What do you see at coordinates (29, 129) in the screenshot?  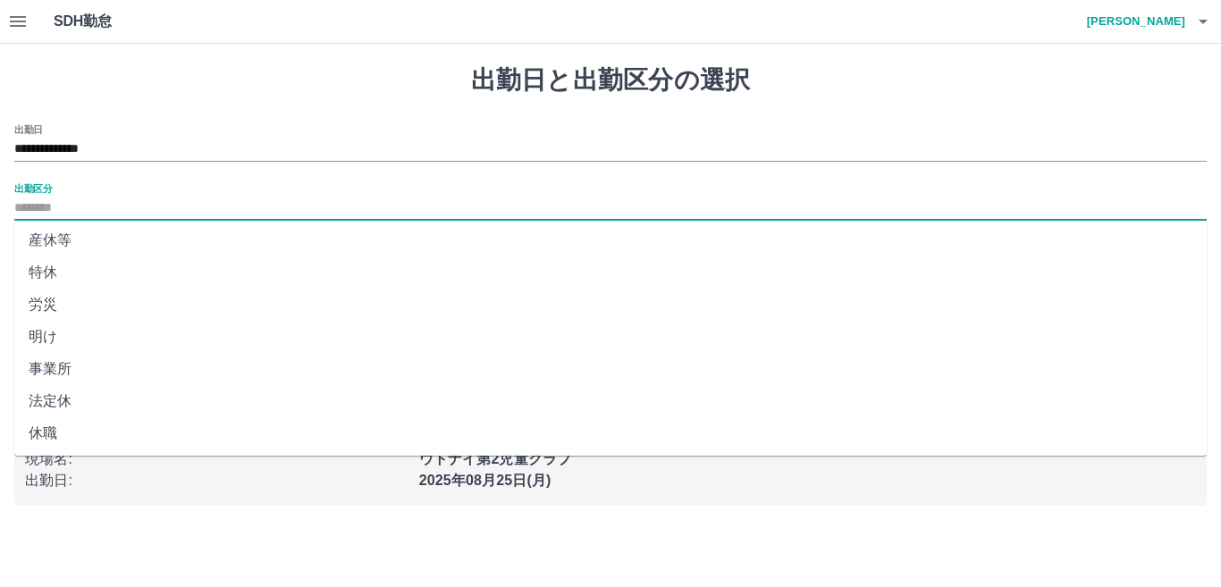 I see `label: 出勤日` at bounding box center [29, 129].